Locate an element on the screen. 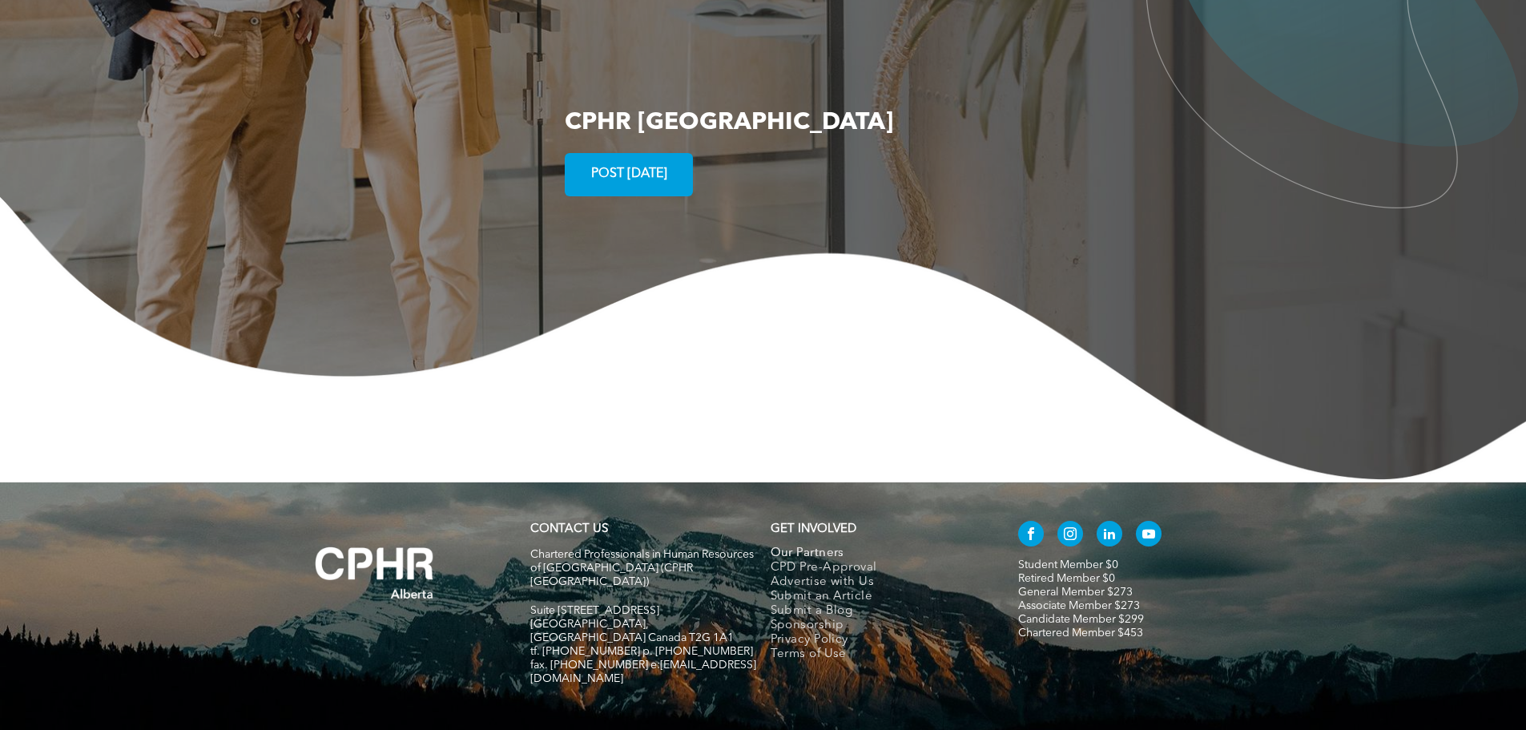 This screenshot has width=1526, height=730. a: facebook is located at coordinates (1031, 535).